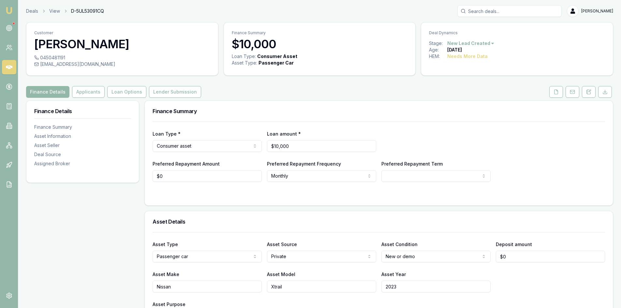  I want to click on label: Loan Type *, so click(167, 134).